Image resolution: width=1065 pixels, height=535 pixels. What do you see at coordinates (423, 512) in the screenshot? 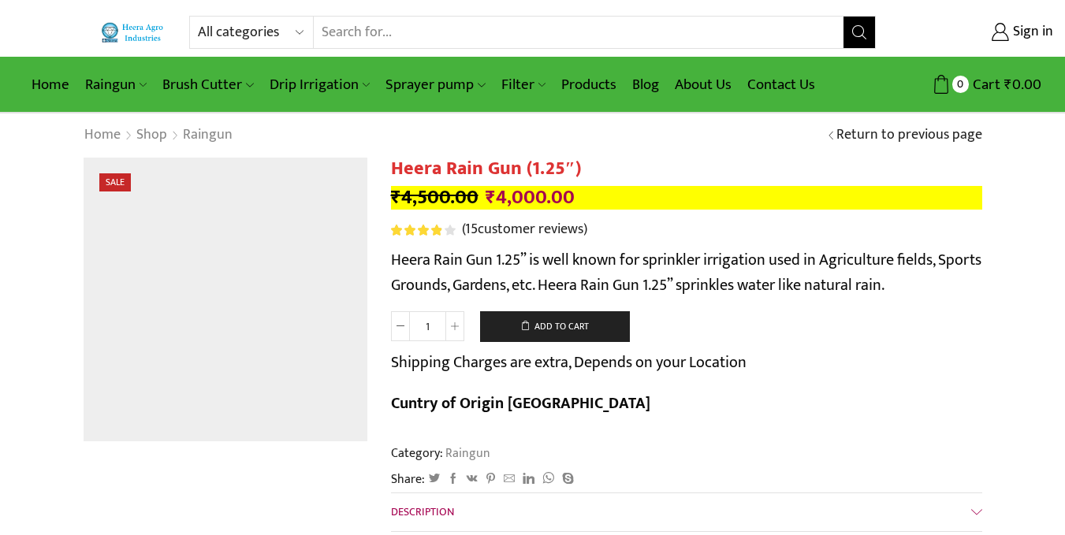
I see `span: Description` at bounding box center [423, 512].